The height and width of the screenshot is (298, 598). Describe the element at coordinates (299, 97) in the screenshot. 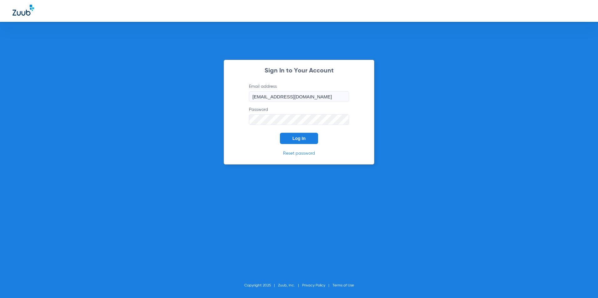

I see `input: Email address` at that location.